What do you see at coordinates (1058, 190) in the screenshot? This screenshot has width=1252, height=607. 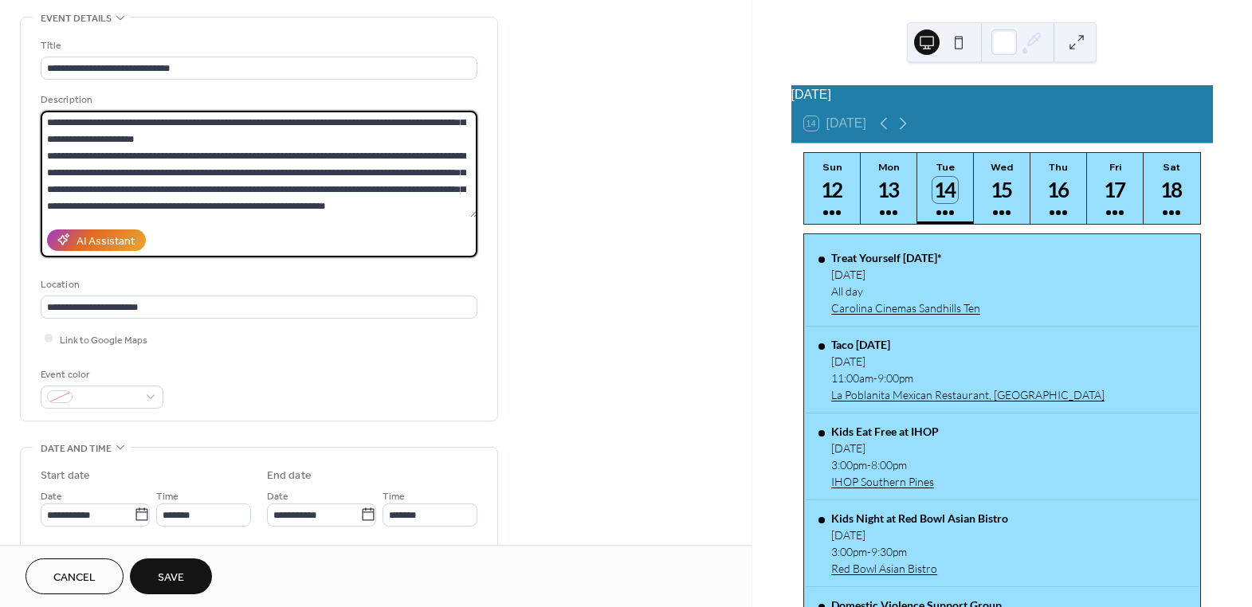 I see `div: 16` at bounding box center [1058, 190].